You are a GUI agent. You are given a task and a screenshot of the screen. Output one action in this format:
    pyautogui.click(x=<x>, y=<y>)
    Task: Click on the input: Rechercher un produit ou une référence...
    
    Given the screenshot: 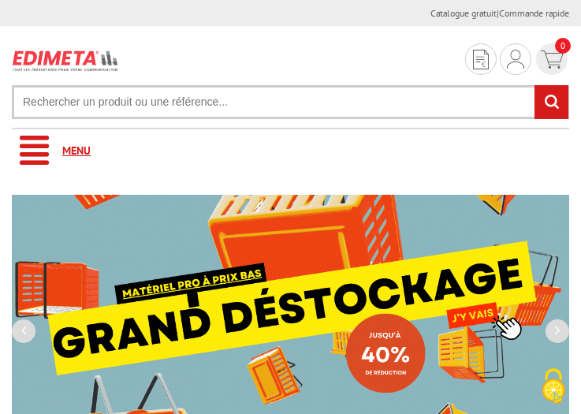 What is the action you would take?
    pyautogui.click(x=290, y=102)
    